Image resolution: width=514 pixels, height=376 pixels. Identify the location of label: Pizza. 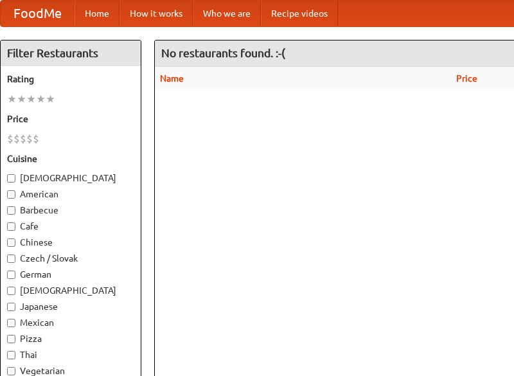
(71, 339).